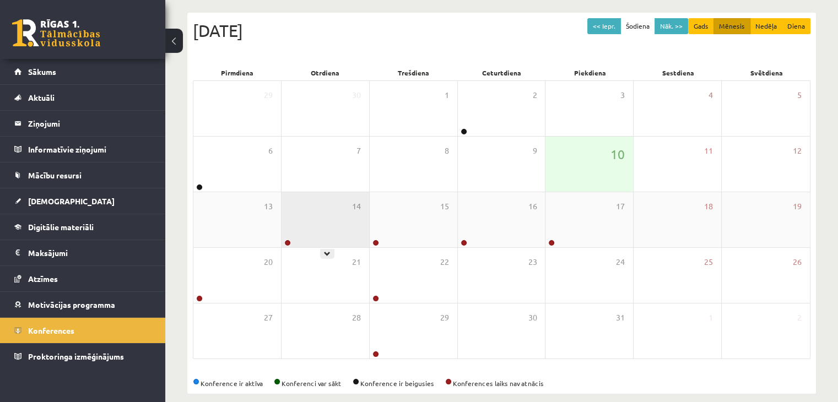  Describe the element at coordinates (766, 26) in the screenshot. I see `button: Nedēļa` at that location.